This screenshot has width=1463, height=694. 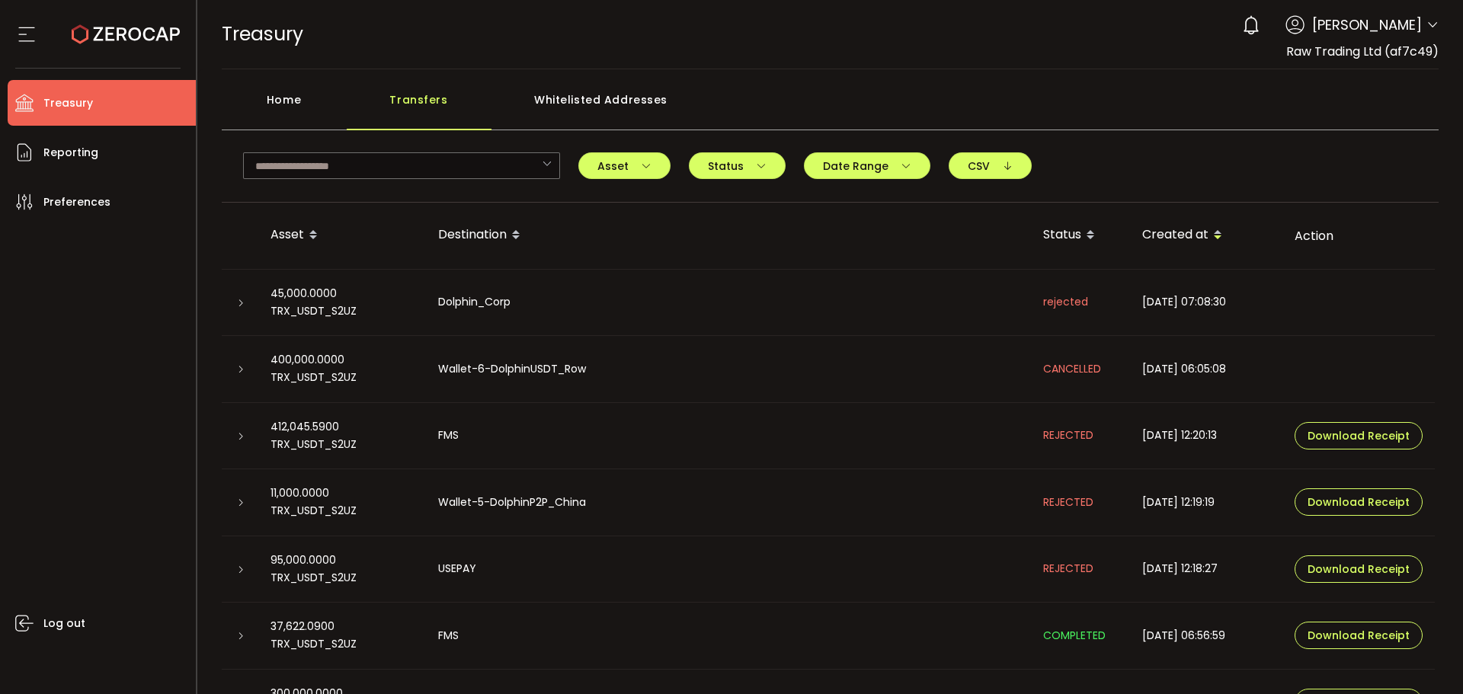 What do you see at coordinates (990, 166) in the screenshot?
I see `span: CSV` at bounding box center [990, 166].